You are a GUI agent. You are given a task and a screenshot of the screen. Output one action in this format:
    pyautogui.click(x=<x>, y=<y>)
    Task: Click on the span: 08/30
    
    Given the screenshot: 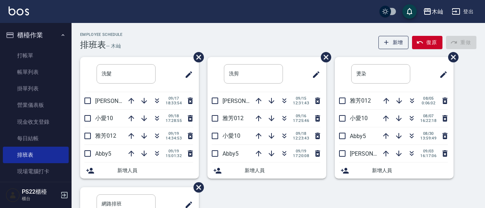 What is the action you would take?
    pyautogui.click(x=428, y=133)
    